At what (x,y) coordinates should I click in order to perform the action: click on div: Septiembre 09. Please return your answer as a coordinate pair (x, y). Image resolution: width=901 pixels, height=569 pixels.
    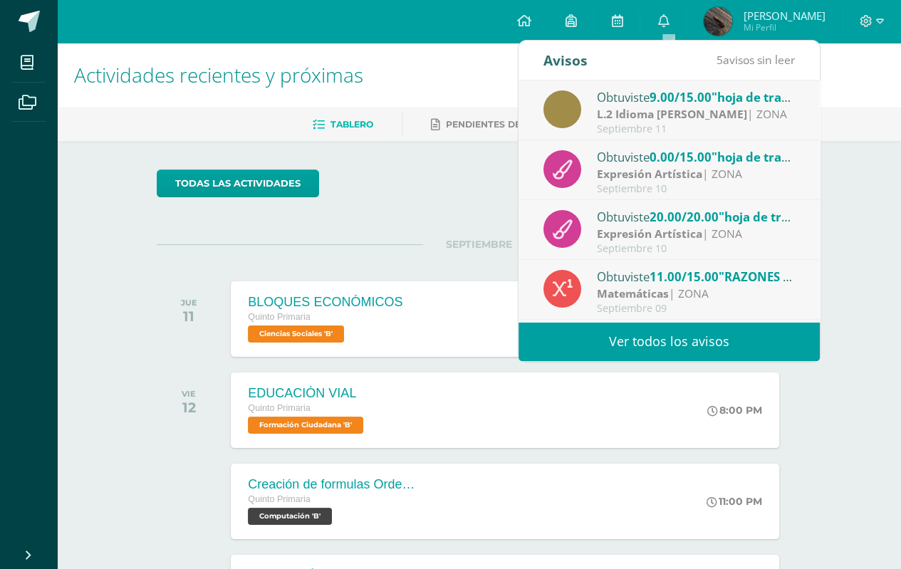
    Looking at the image, I should click on (696, 308).